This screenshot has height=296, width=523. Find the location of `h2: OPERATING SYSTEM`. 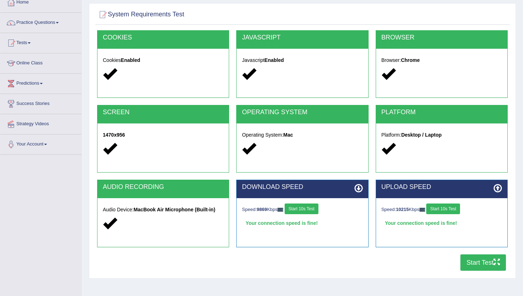

h2: OPERATING SYSTEM is located at coordinates (302, 112).